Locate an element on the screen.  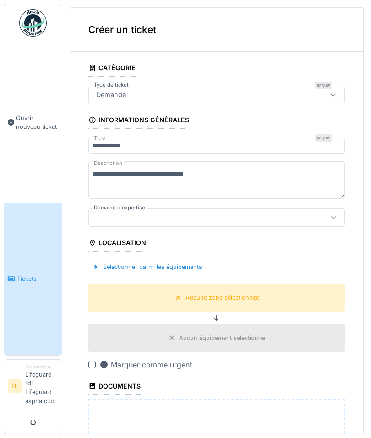
div: Aucune zone sélectionnée is located at coordinates (222, 297).